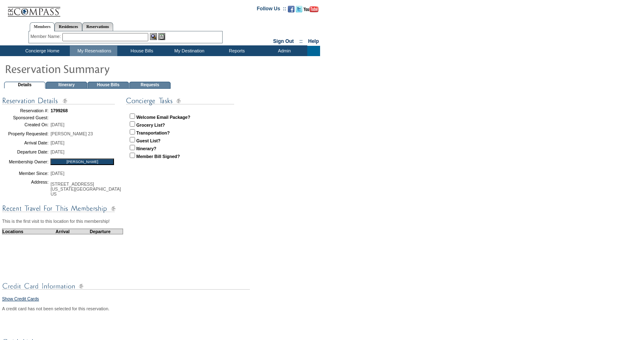 This screenshot has width=622, height=340. I want to click on a: Members, so click(42, 27).